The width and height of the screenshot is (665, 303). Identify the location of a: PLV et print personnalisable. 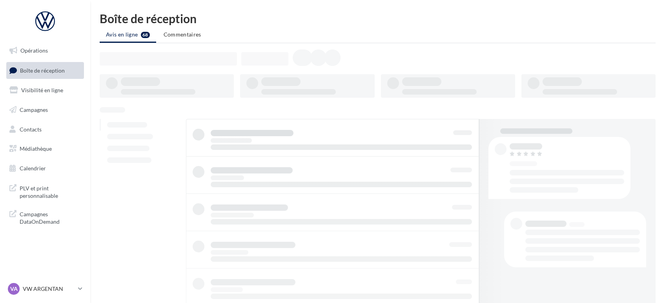
(45, 191).